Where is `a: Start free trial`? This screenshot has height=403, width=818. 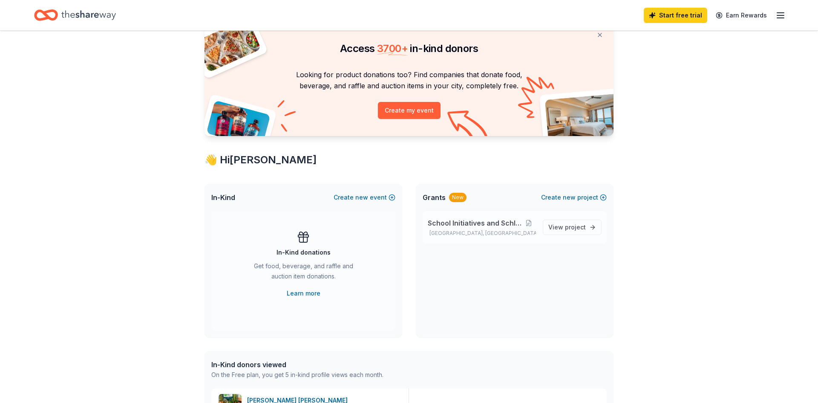 a: Start free trial is located at coordinates (675, 15).